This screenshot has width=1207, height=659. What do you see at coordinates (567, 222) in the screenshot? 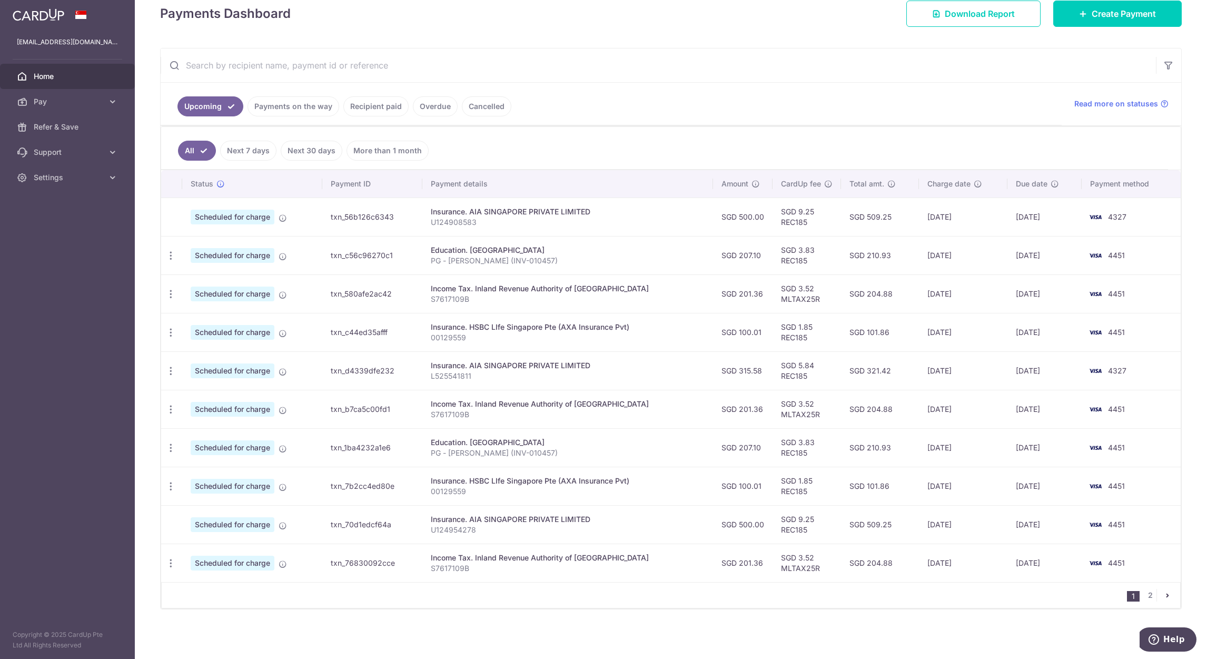
I see `p: U124908583` at bounding box center [567, 222].